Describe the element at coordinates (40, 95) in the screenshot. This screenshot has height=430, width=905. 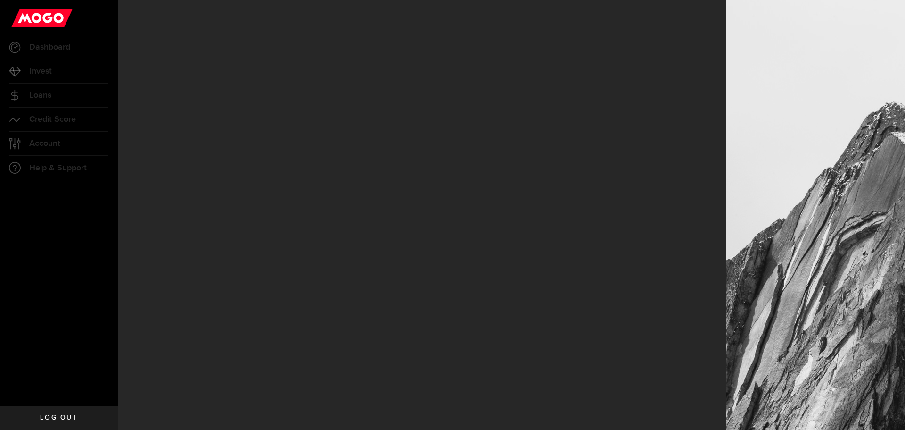
I see `span: Loans` at that location.